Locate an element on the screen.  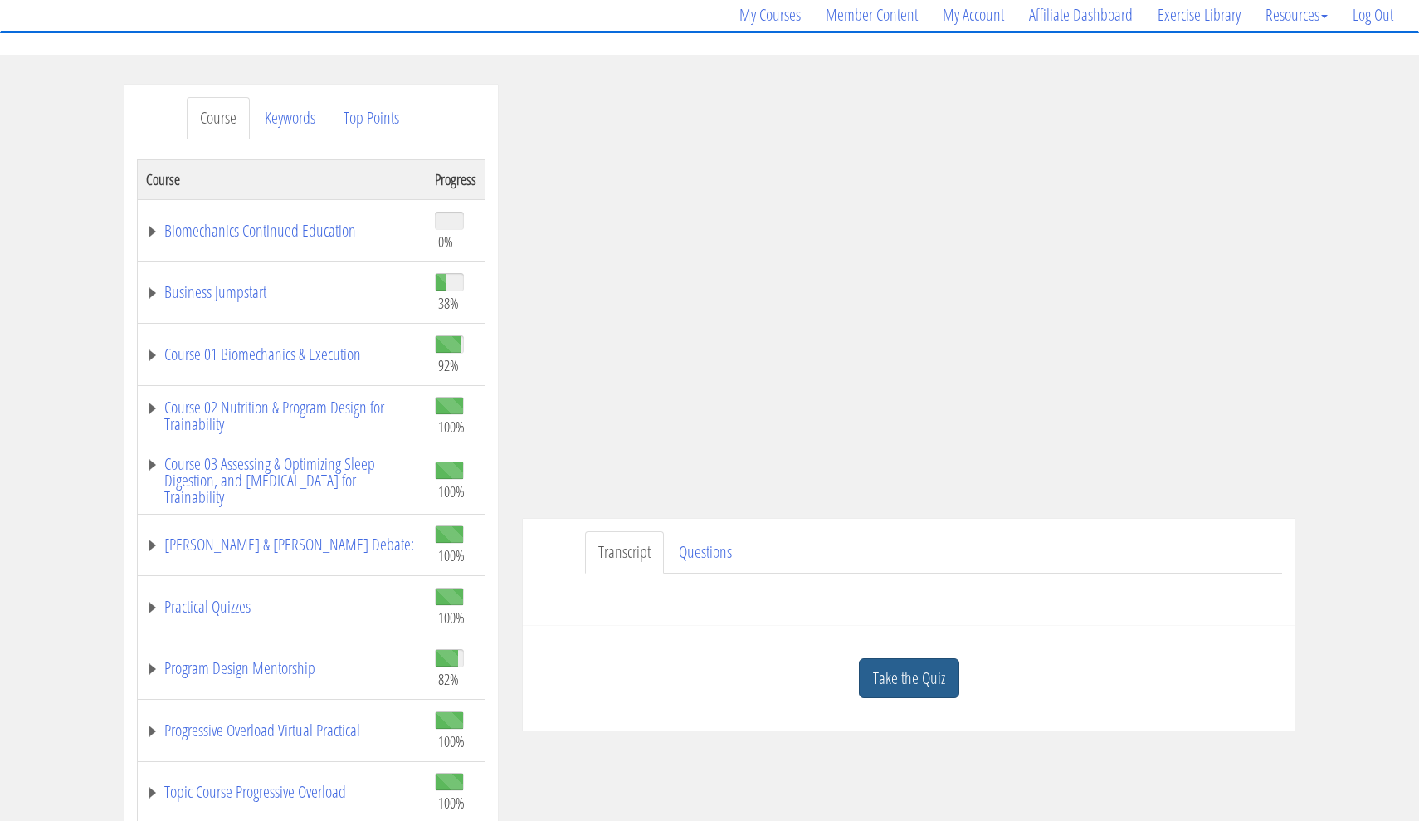
span: 82% is located at coordinates (448, 679).